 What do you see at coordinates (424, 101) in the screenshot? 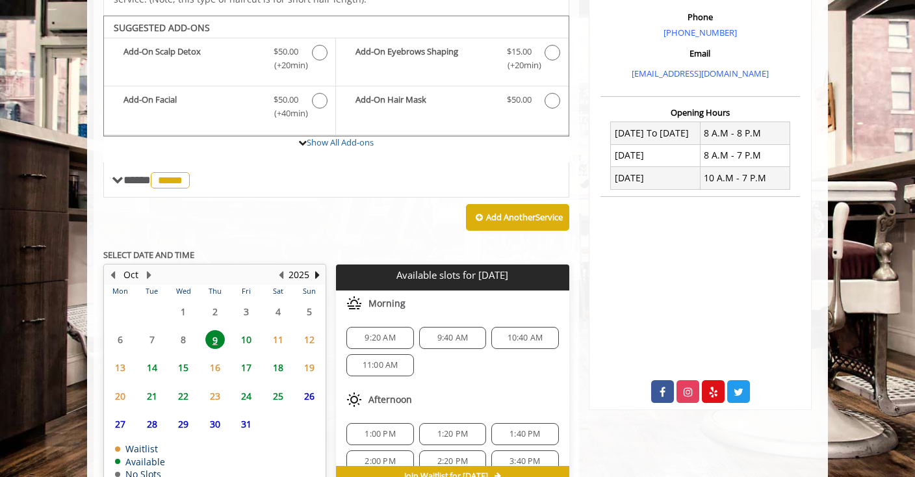
I see `b: Add-On Hair Mask` at bounding box center [424, 101].